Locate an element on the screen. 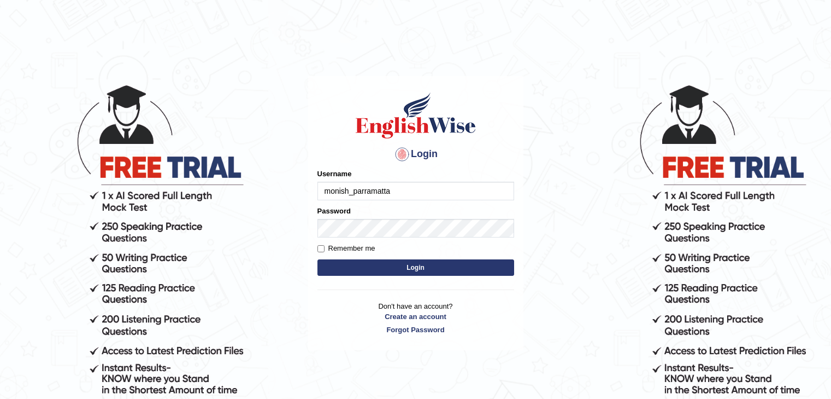  button: Login is located at coordinates (416, 267).